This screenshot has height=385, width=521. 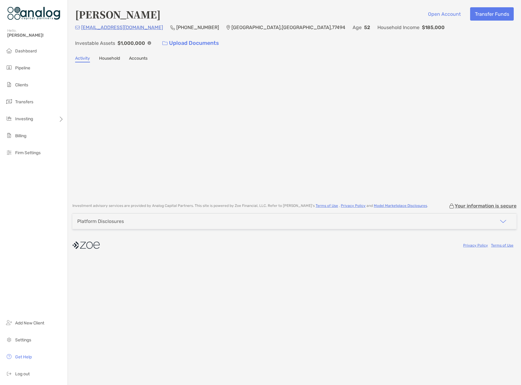 I want to click on p: Your information is secure, so click(x=485, y=206).